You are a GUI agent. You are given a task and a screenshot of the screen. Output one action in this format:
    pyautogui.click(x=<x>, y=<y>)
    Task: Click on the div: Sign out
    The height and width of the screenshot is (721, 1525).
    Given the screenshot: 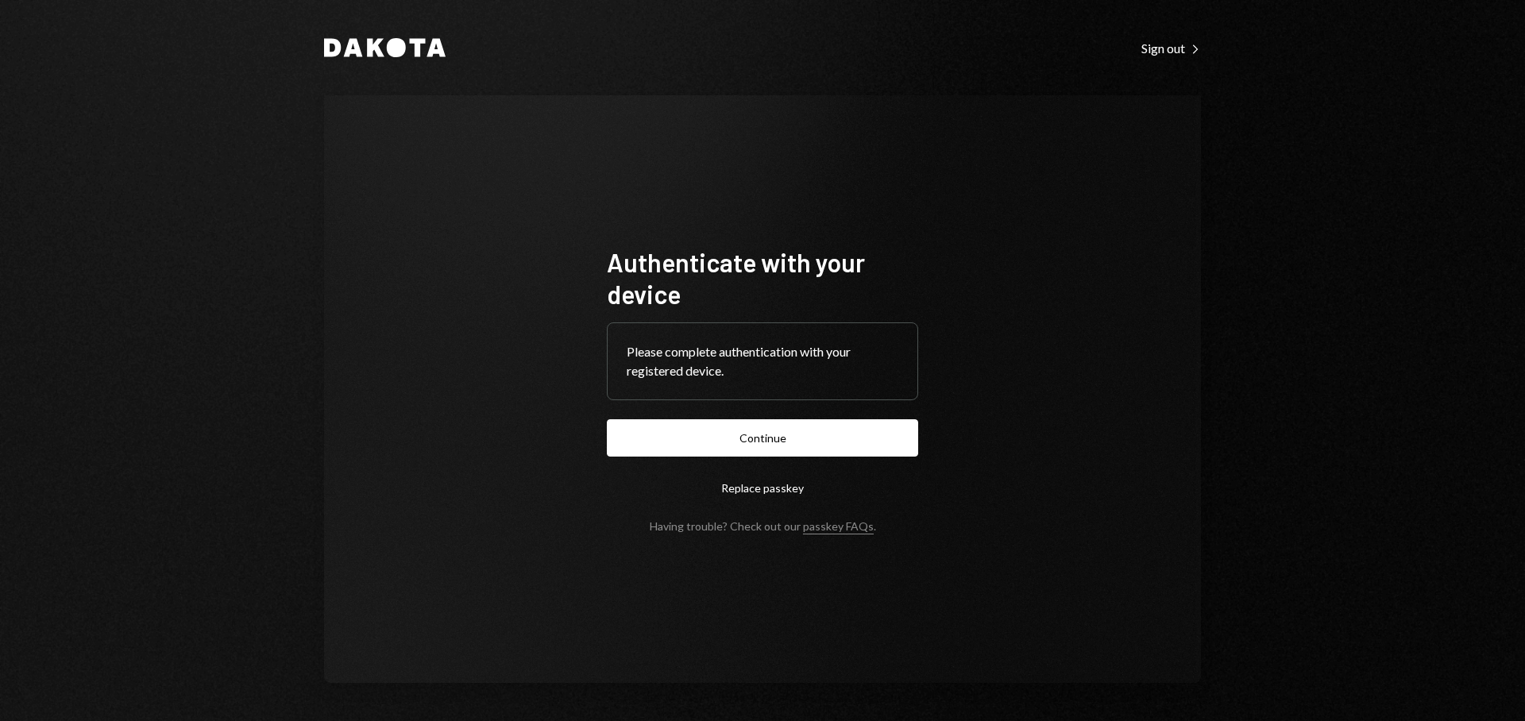 What is the action you would take?
    pyautogui.click(x=1171, y=48)
    